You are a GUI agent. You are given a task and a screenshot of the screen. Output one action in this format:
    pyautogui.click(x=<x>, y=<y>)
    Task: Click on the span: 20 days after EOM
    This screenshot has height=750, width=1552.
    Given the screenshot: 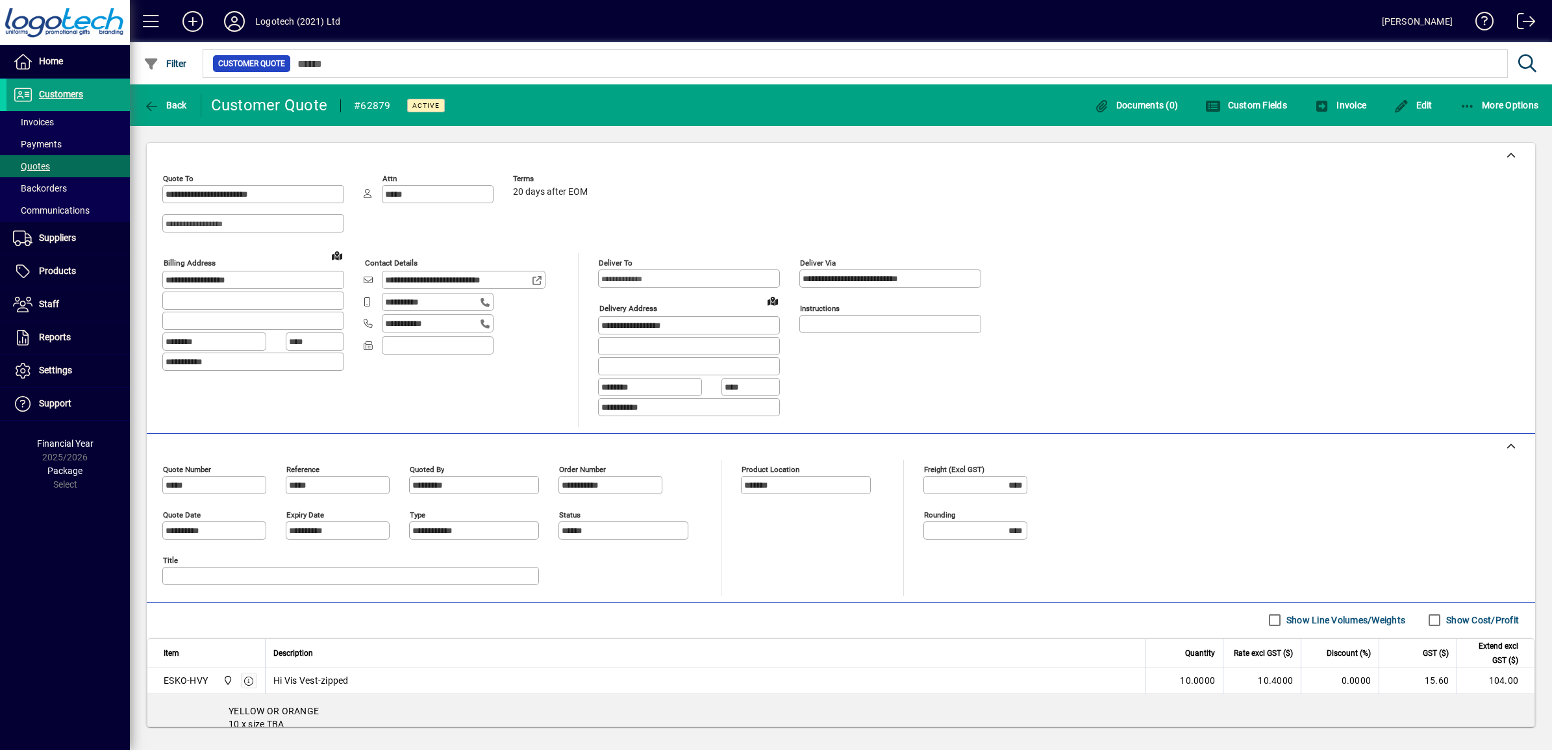 What is the action you would take?
    pyautogui.click(x=550, y=192)
    